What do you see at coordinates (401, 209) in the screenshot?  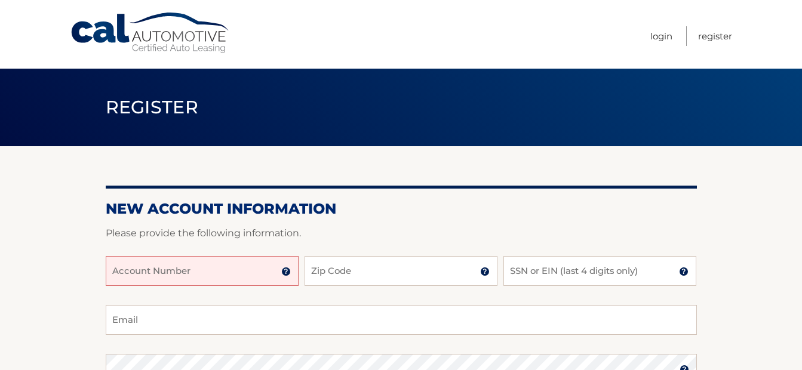 I see `h2: New Account Information` at bounding box center [401, 209].